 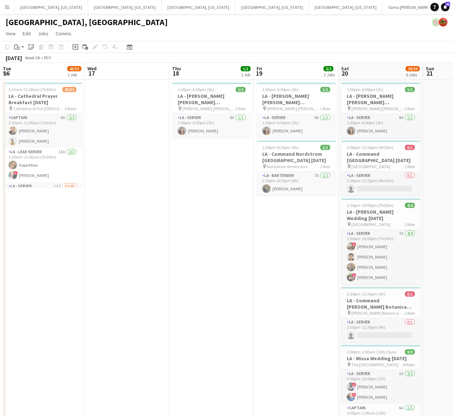 What do you see at coordinates (445, 7) in the screenshot?
I see `a: 41` at bounding box center [445, 7].